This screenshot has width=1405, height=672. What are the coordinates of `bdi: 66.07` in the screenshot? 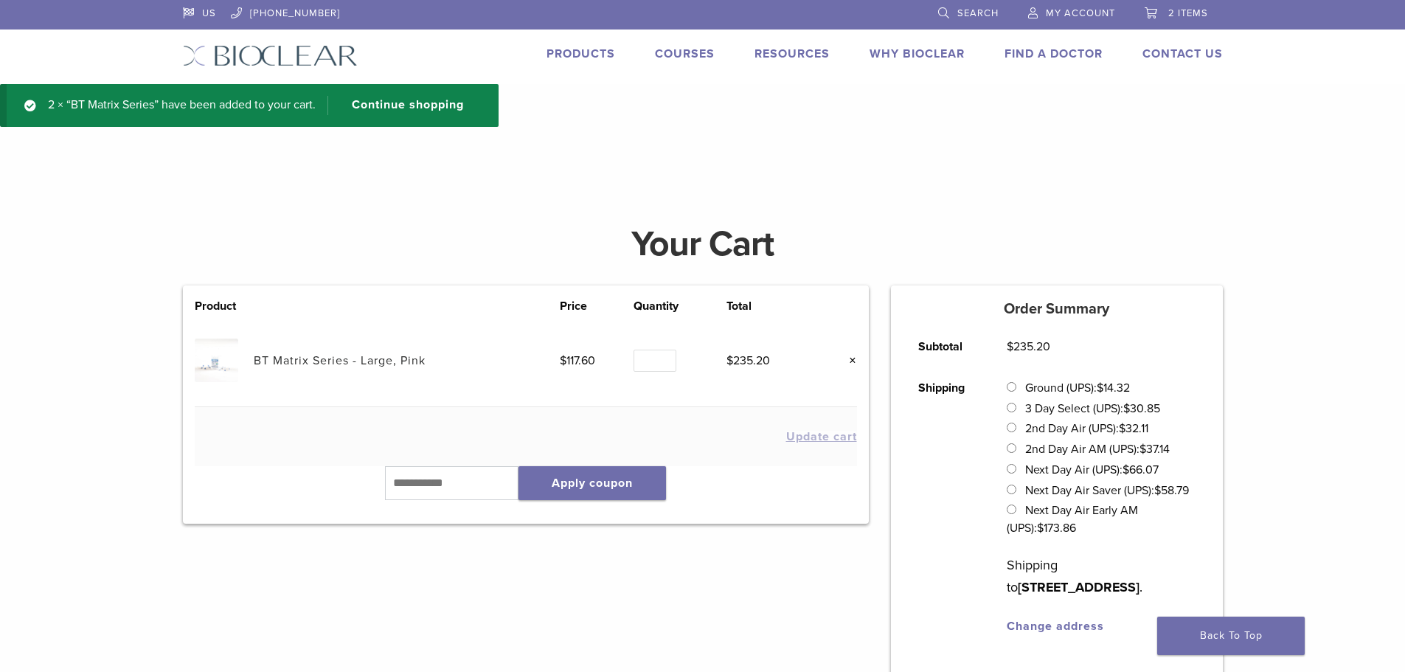 It's located at (1140, 470).